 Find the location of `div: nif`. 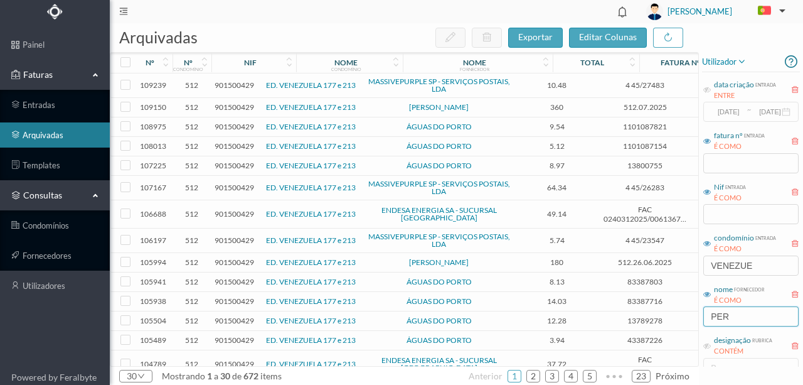

div: nif is located at coordinates (250, 62).